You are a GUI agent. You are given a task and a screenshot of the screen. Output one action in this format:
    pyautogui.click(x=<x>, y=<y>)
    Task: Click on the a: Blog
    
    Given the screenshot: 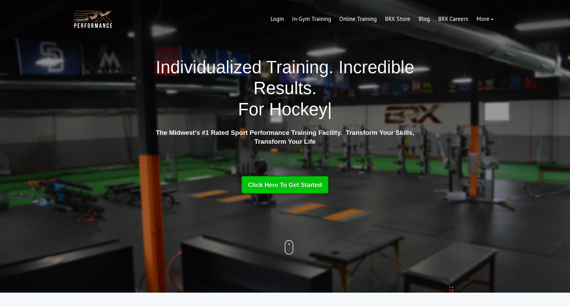 What is the action you would take?
    pyautogui.click(x=424, y=19)
    